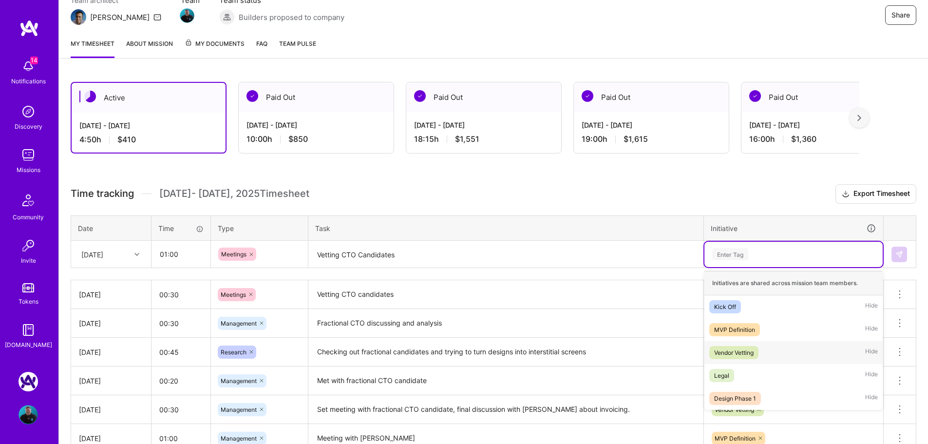 This screenshot has width=928, height=444. What do you see at coordinates (735, 438) in the screenshot?
I see `span: MVP Definition` at bounding box center [735, 438].